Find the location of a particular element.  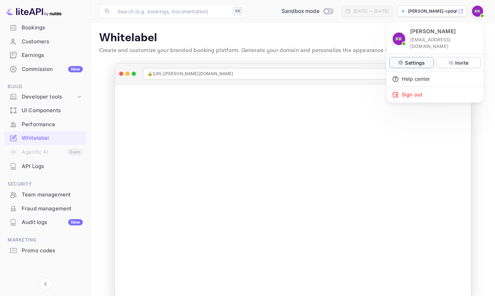

div: Help center is located at coordinates (435, 79).